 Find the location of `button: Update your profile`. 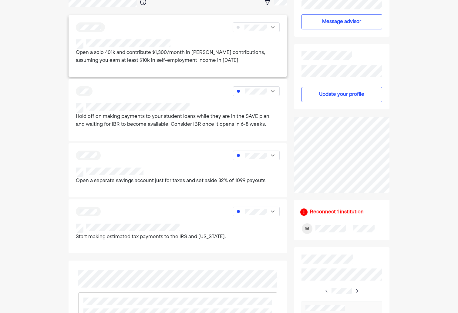

button: Update your profile is located at coordinates (342, 95).